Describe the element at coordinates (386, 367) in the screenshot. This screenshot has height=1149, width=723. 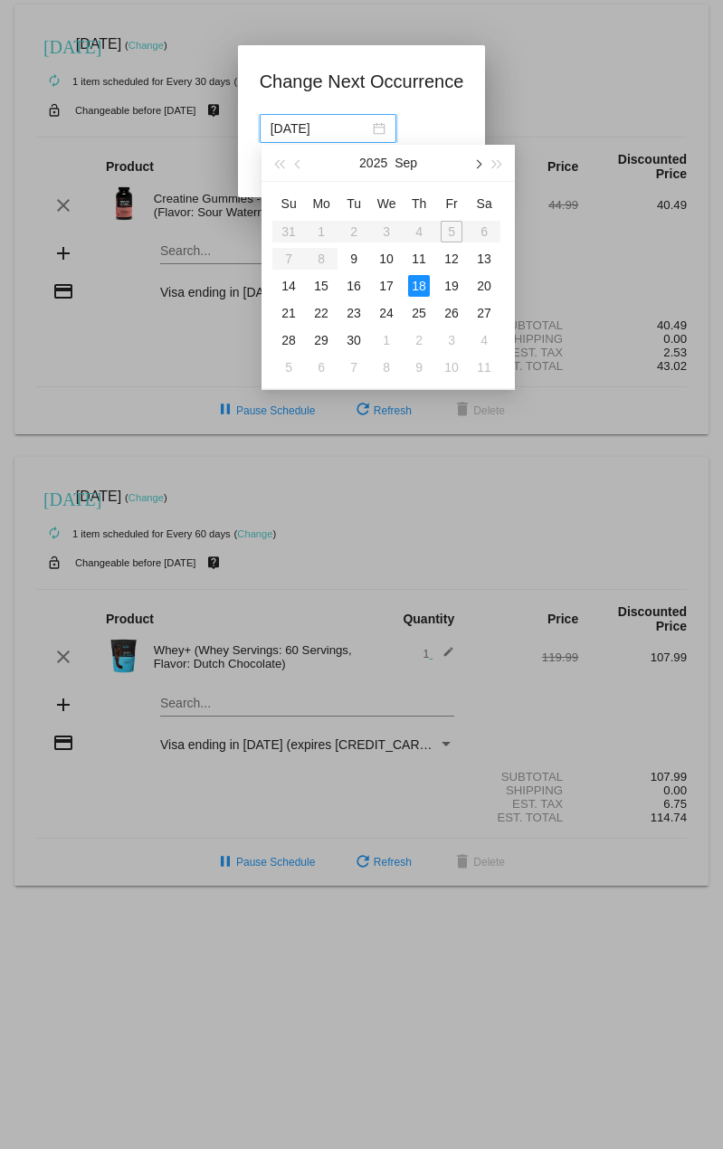
I see `td: 10/8/2025` at that location.